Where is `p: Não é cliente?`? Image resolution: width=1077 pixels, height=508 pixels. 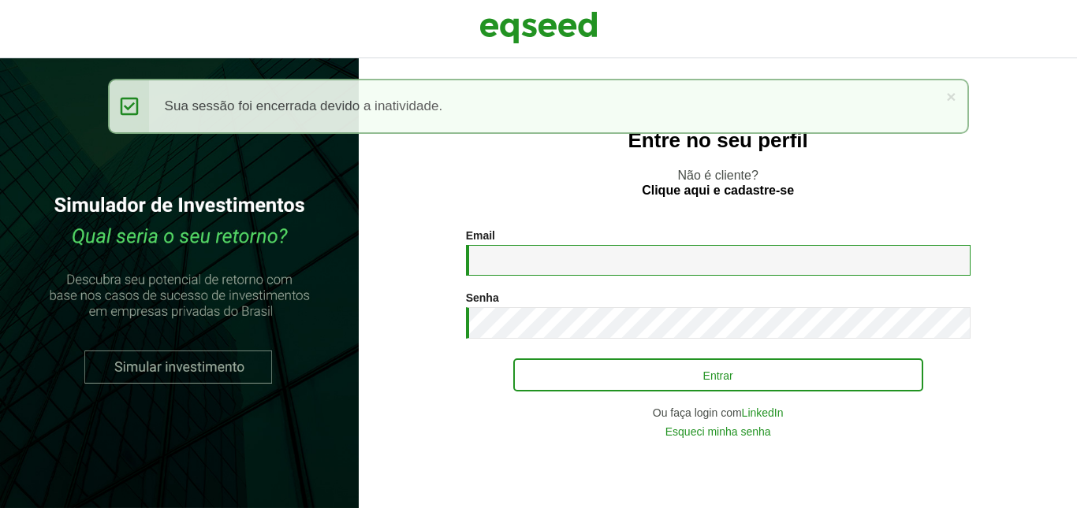 p: Não é cliente? is located at coordinates (717, 183).